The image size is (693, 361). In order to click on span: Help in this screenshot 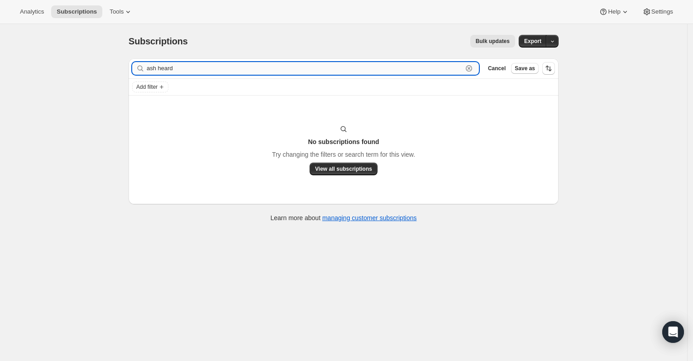, I will do `click(613, 12)`.